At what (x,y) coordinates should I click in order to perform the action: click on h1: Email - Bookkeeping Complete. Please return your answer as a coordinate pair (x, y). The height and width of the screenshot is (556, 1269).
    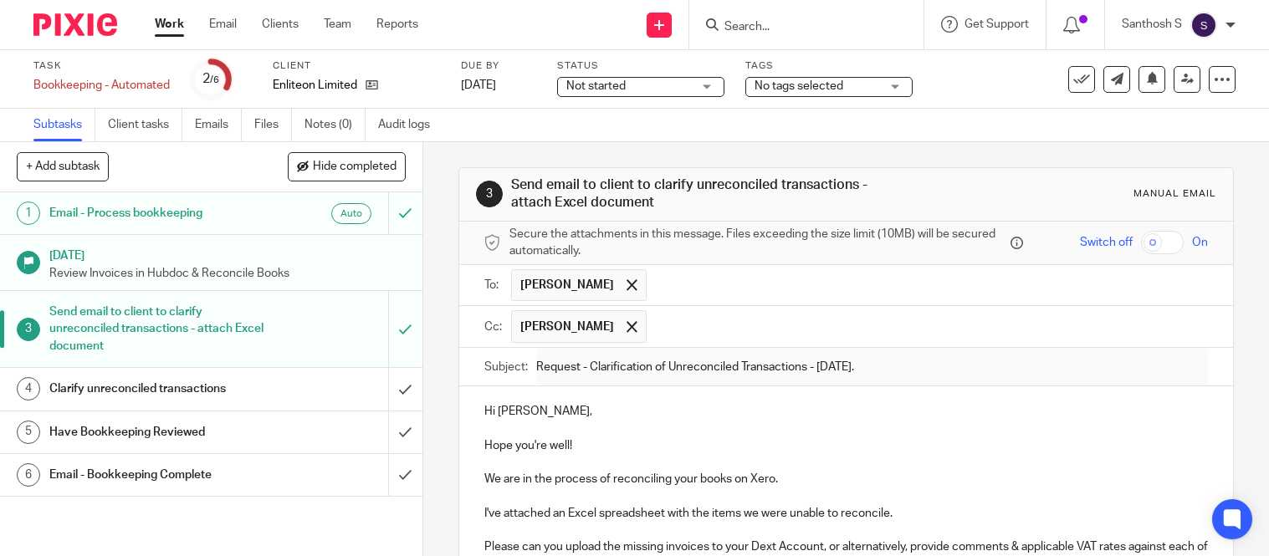
    Looking at the image, I should click on (156, 475).